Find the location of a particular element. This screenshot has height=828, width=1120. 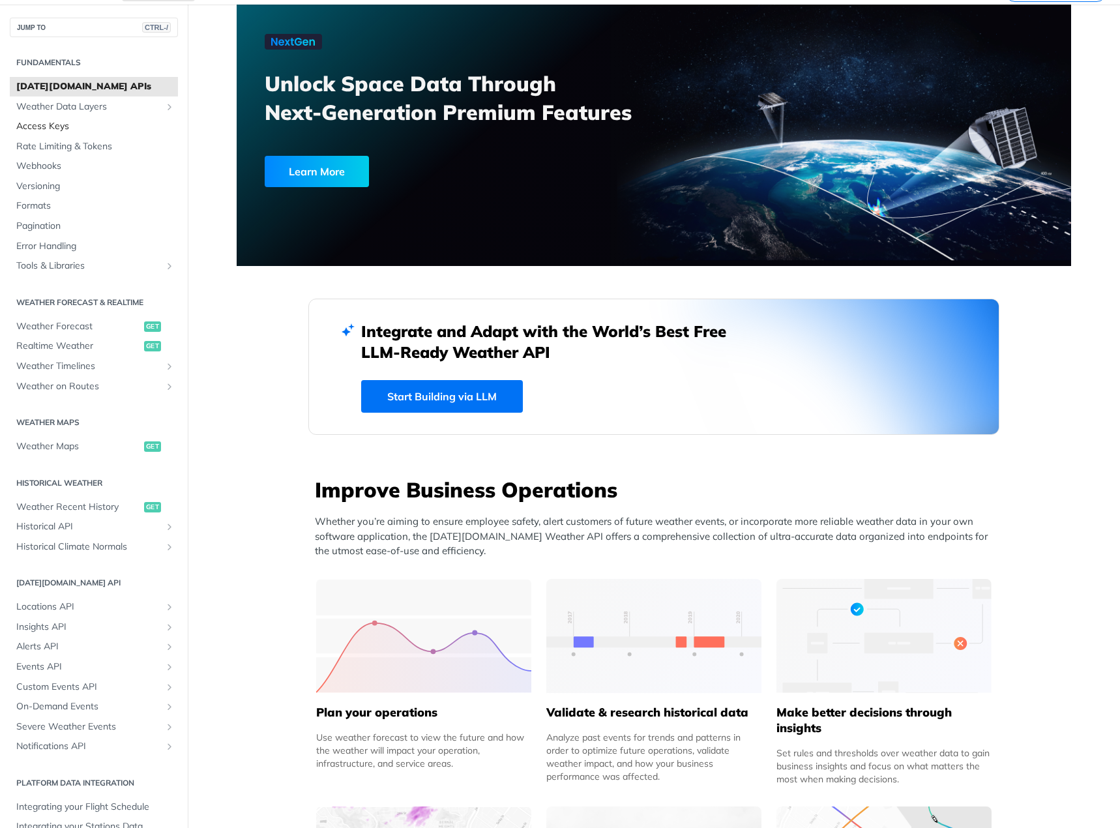

span: Pagination is located at coordinates (95, 226).